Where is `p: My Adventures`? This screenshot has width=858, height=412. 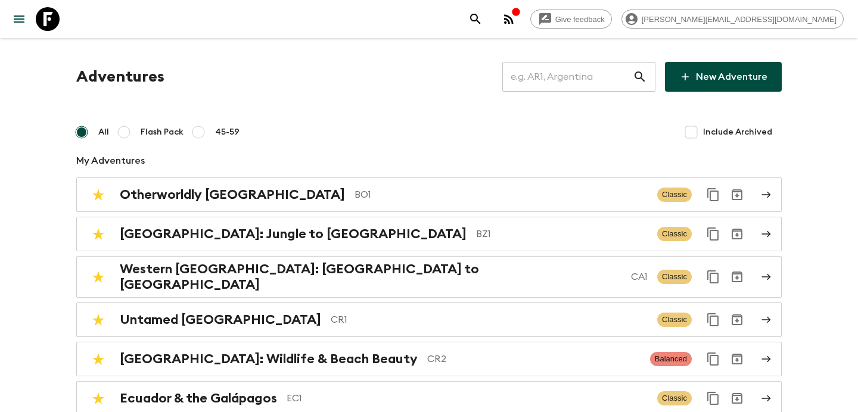
p: My Adventures is located at coordinates (429, 161).